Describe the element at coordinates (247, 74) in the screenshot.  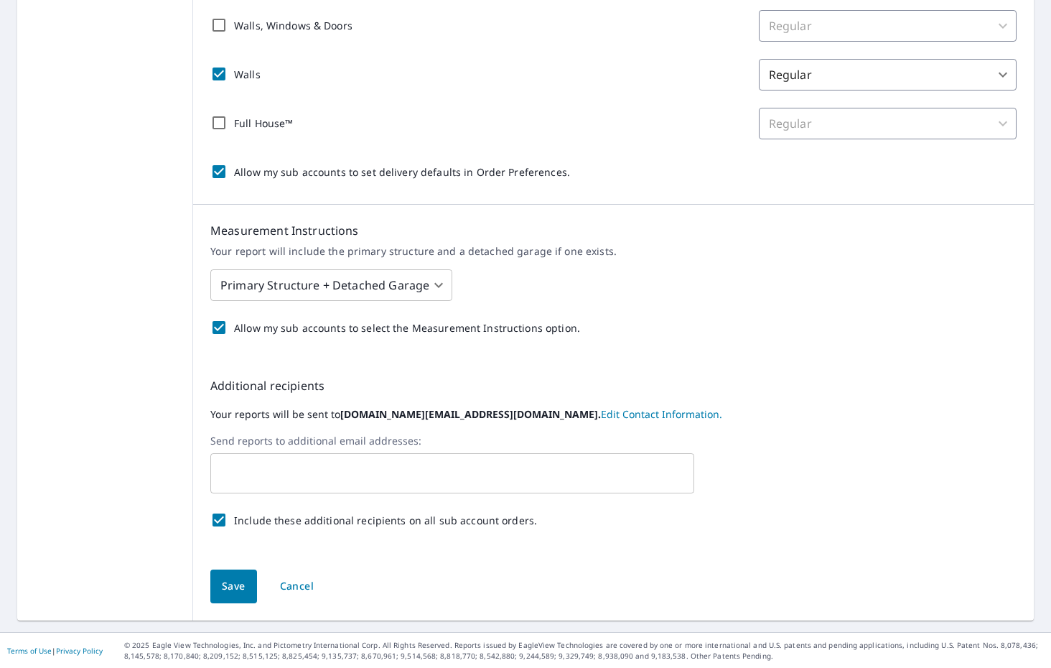
I see `p: Walls` at that location.